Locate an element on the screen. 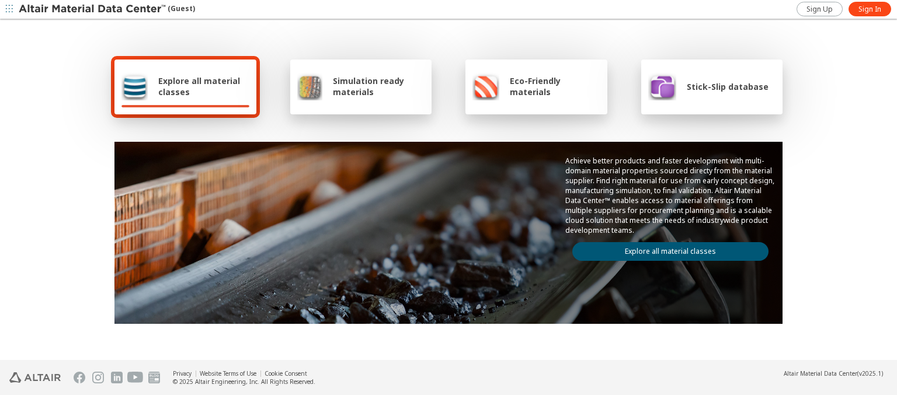 This screenshot has height=395, width=897. a: Sign Up is located at coordinates (819, 9).